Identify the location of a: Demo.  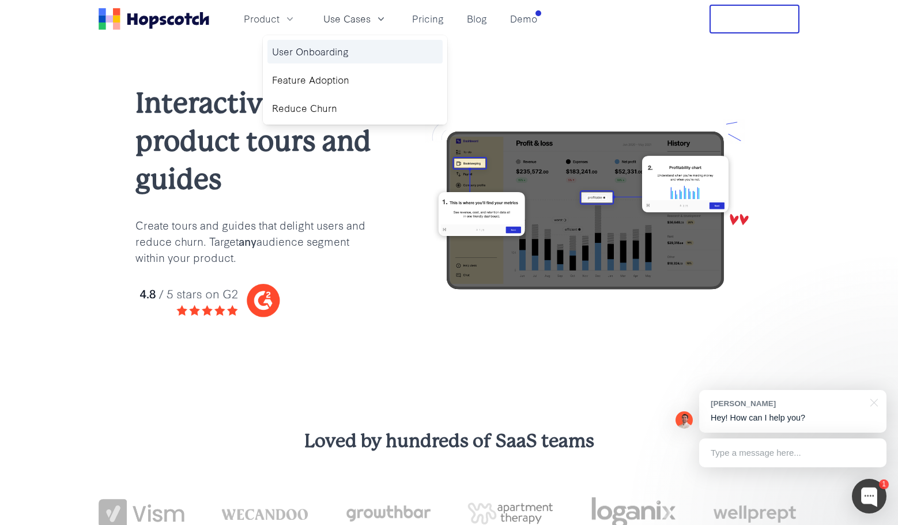
(523, 18).